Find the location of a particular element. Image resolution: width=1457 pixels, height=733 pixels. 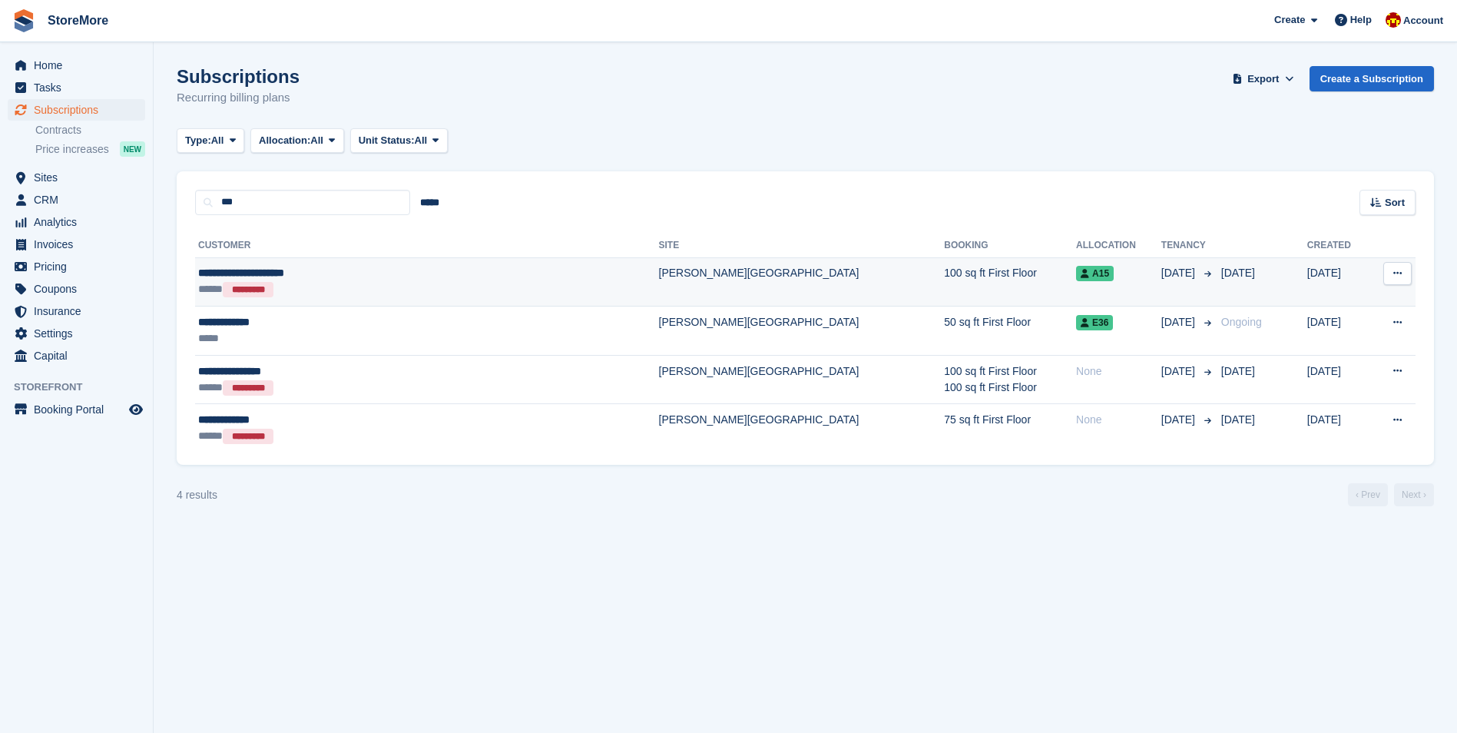

p: Recurring billing plans is located at coordinates (238, 98).